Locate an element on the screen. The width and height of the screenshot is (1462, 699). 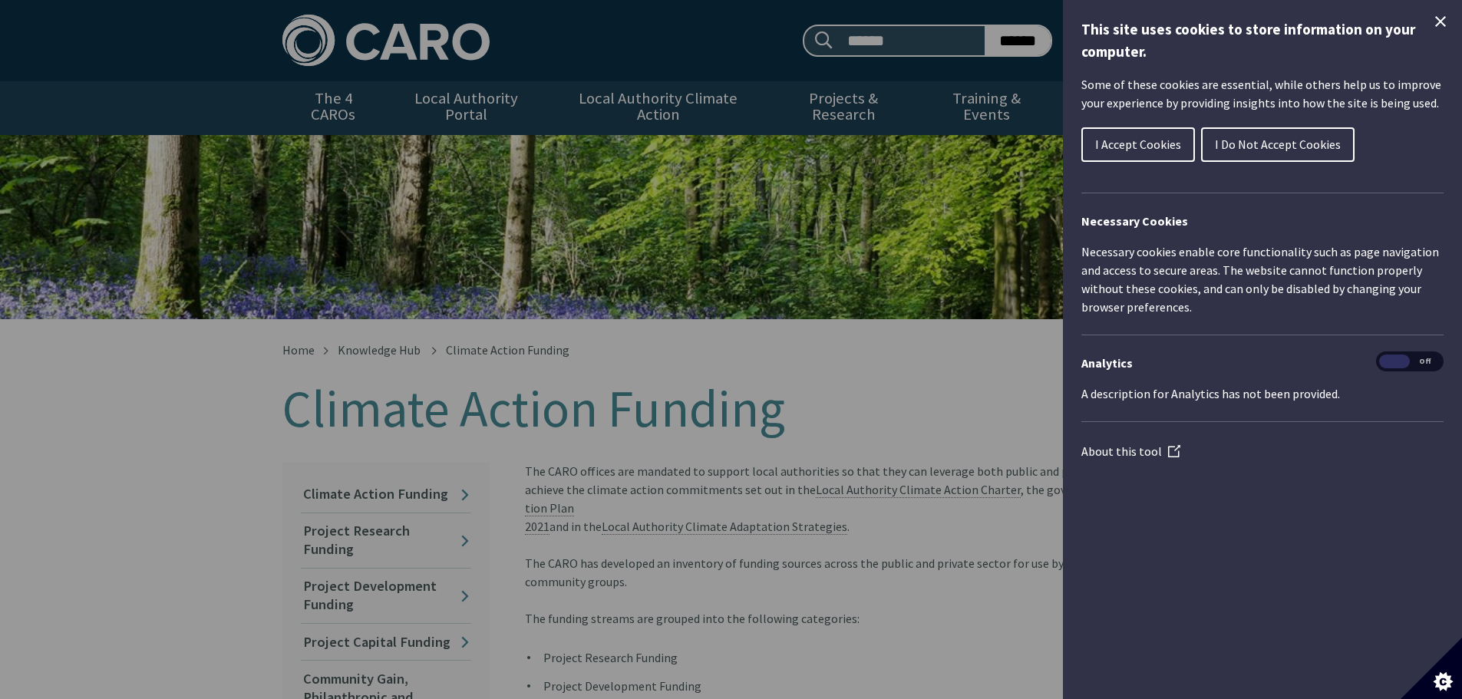
button: Set cookie preferences is located at coordinates (1432, 669).